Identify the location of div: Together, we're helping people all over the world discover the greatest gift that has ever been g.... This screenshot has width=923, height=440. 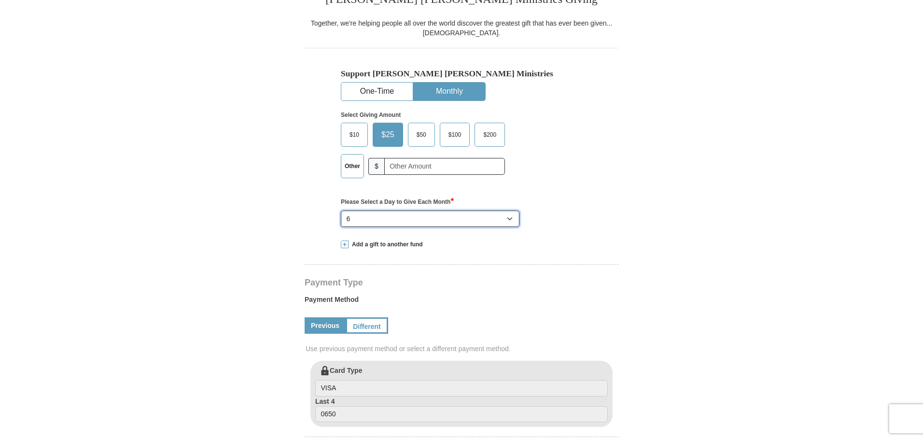
(462, 28).